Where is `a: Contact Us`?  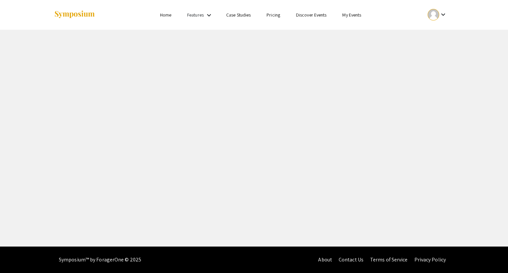
a: Contact Us is located at coordinates (351, 260).